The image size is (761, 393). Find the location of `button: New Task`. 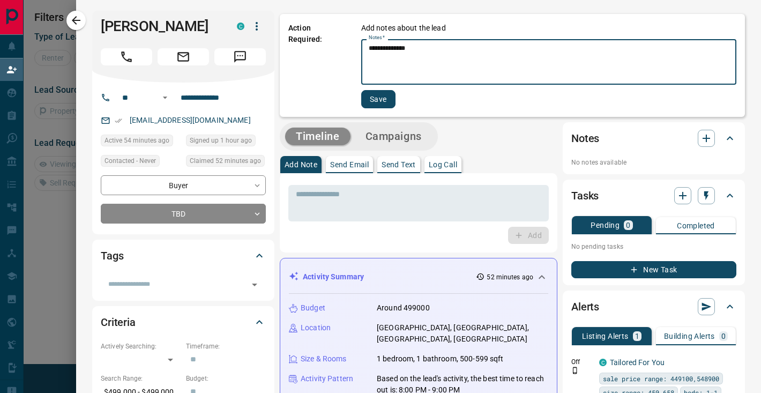

button: New Task is located at coordinates (654, 270).